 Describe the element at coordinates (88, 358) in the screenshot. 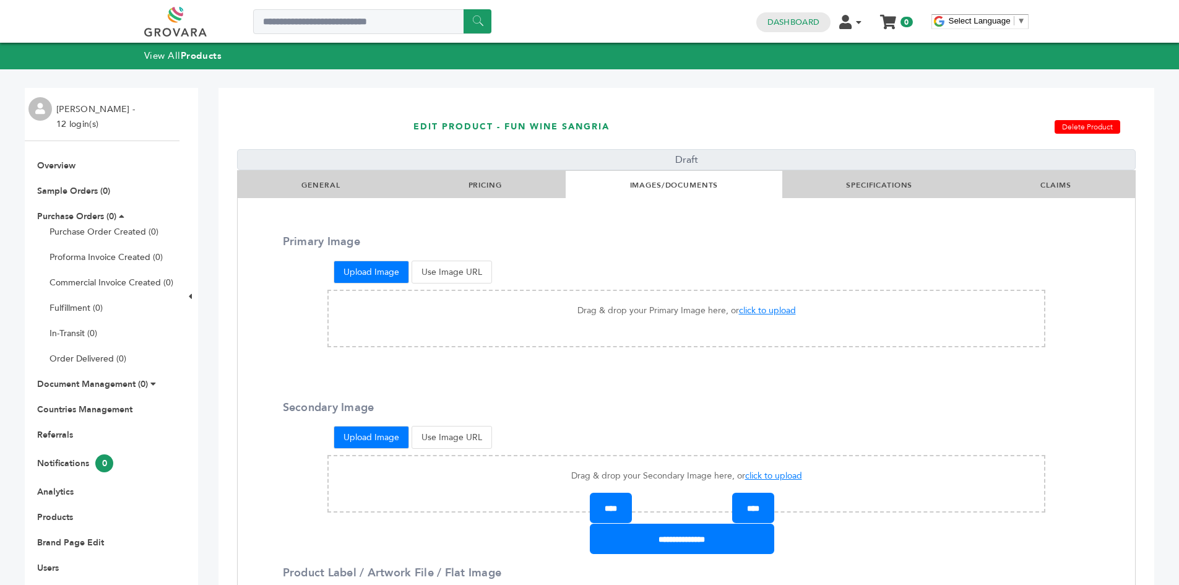

I see `a: Order Delivered (0)` at that location.